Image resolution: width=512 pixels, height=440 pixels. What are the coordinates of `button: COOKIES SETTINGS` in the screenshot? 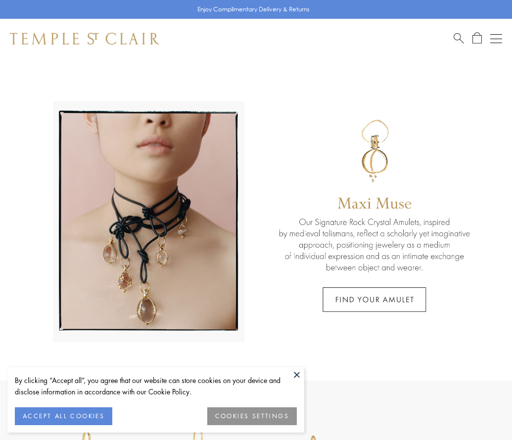 It's located at (252, 416).